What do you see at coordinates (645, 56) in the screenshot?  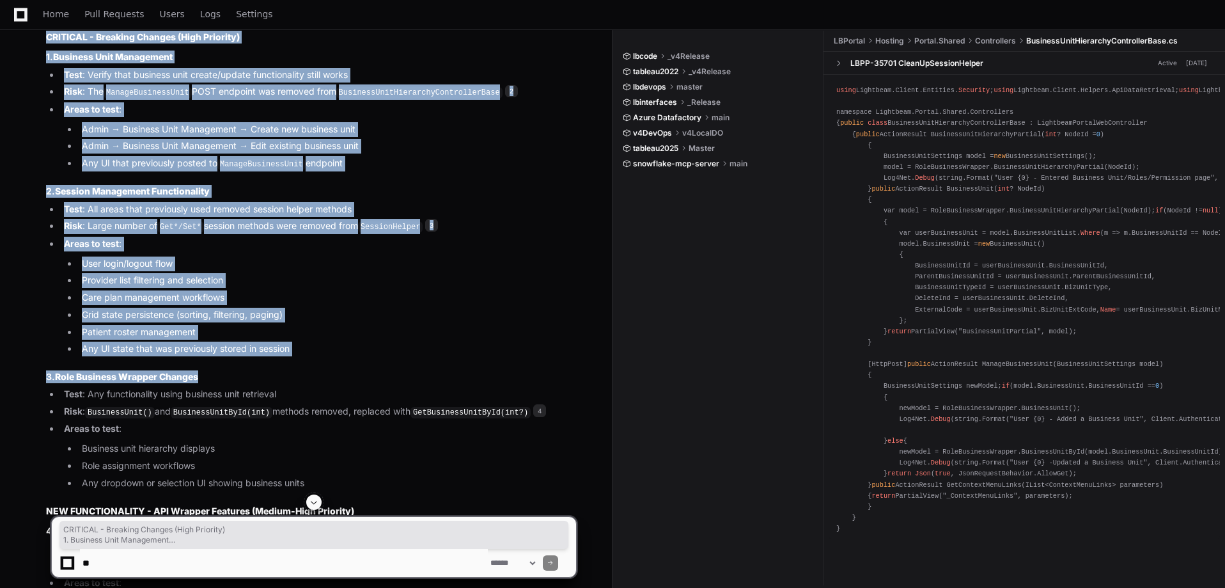 I see `span: lbcode` at bounding box center [645, 56].